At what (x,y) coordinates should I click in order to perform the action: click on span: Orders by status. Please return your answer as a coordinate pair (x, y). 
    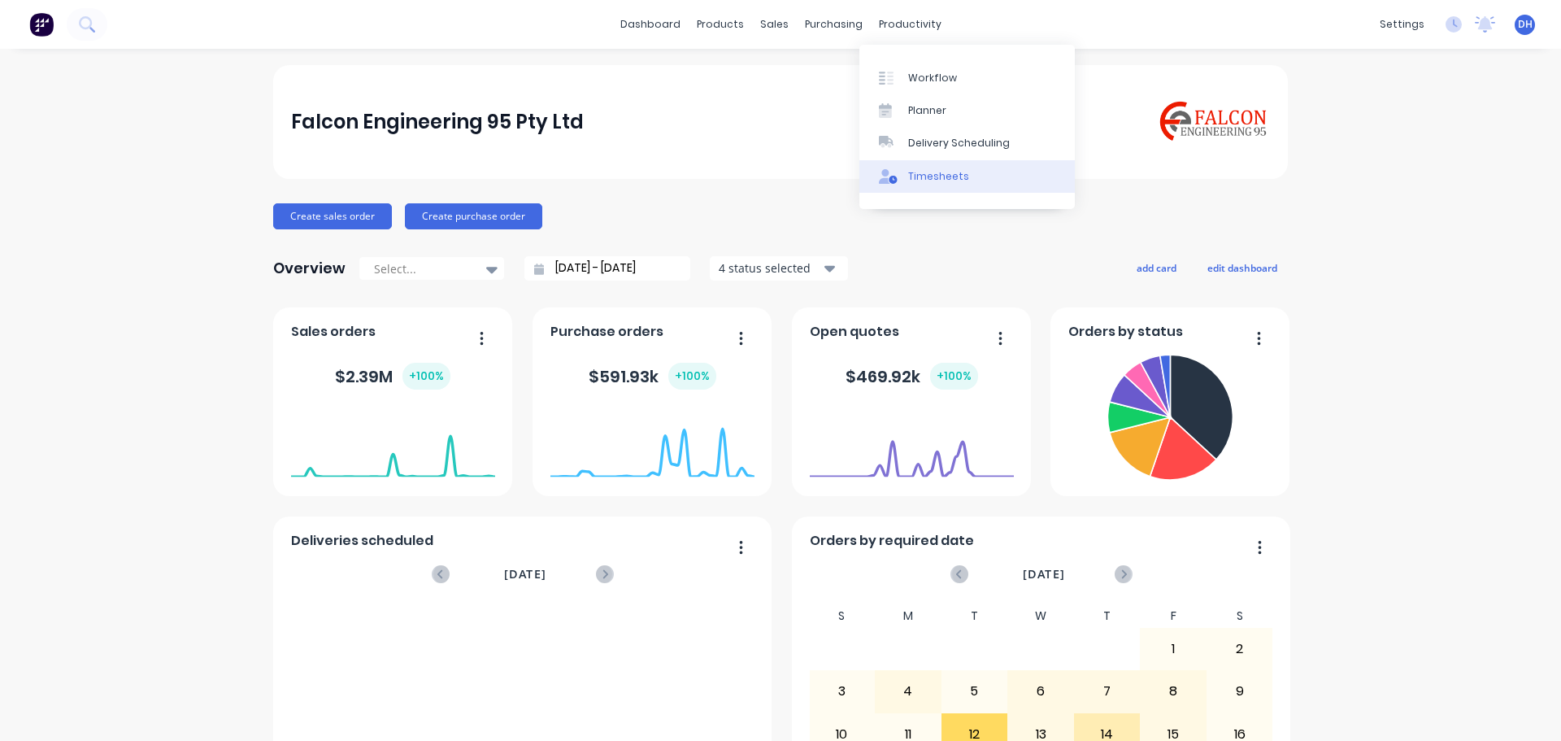
    Looking at the image, I should click on (1125, 332).